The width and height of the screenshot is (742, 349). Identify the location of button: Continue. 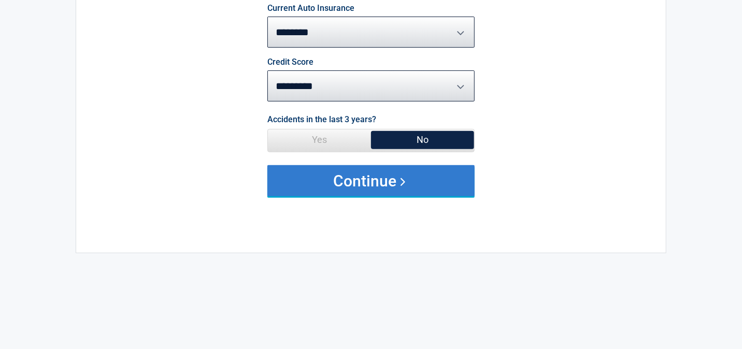
(371, 181).